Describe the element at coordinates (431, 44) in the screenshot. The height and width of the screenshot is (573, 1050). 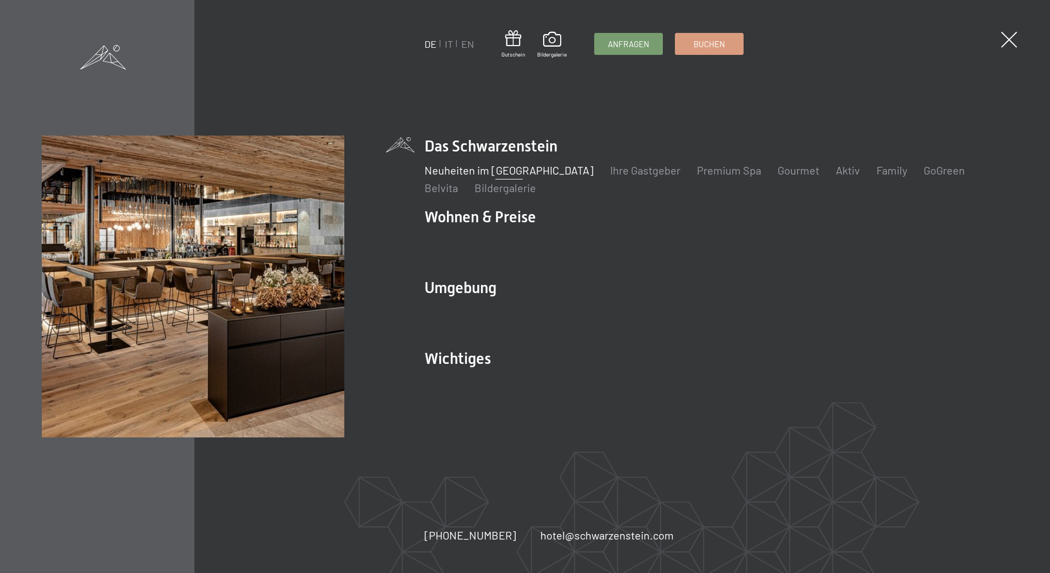
I see `a: DE` at that location.